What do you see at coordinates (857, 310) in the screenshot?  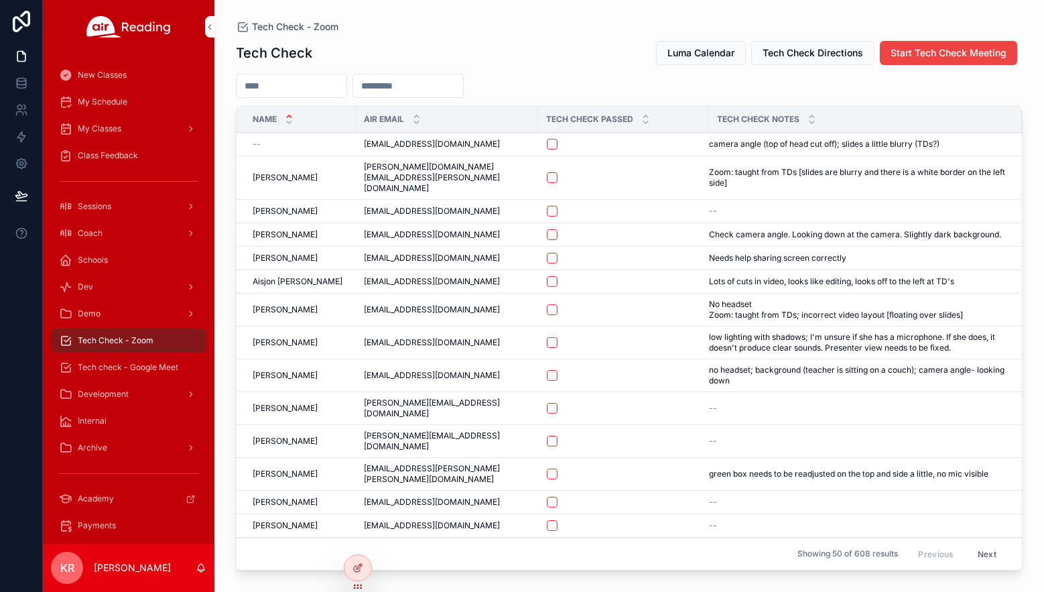 I see `a: No headset Zoom: taught from TDs; incorrect video layout [floating over slides]` at bounding box center [857, 310].